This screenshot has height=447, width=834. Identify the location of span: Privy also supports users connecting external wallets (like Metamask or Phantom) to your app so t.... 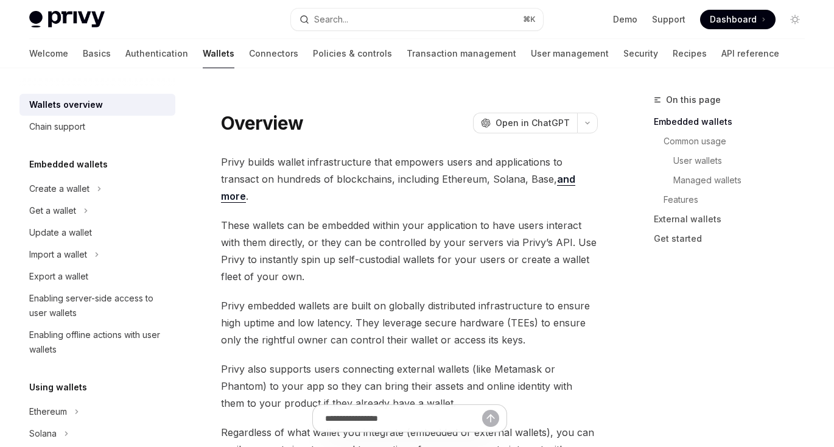
(409, 386).